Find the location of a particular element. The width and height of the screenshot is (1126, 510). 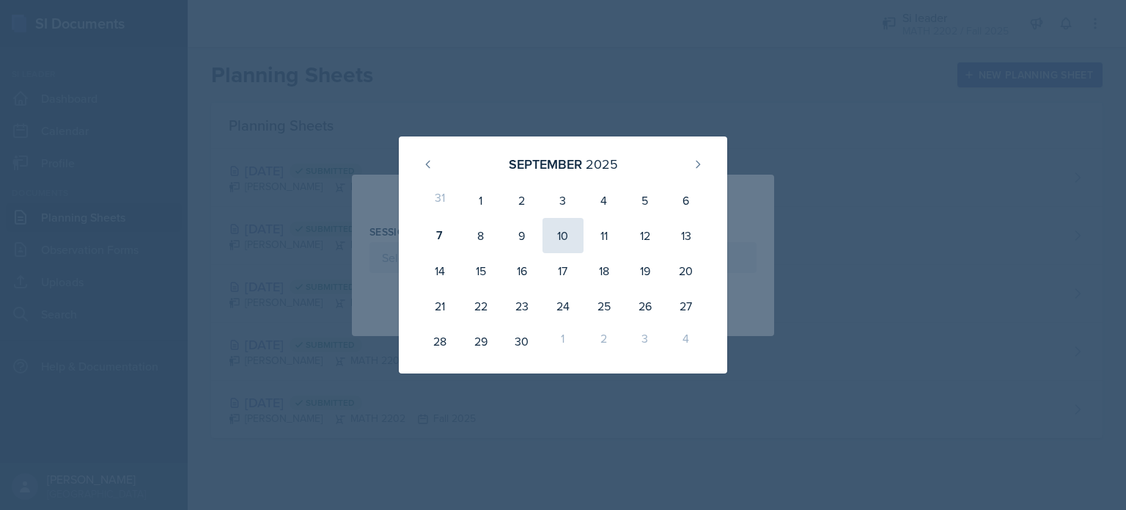

div: 11 is located at coordinates (604, 235).